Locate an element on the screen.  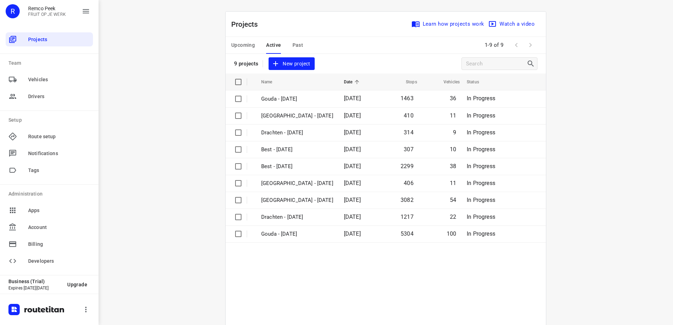
div: Apps is located at coordinates (49, 210).